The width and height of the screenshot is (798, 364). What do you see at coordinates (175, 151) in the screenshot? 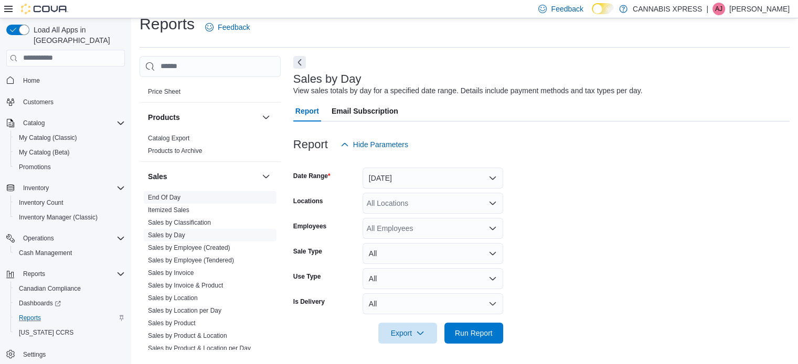
I see `a: Products to Archive` at bounding box center [175, 151].